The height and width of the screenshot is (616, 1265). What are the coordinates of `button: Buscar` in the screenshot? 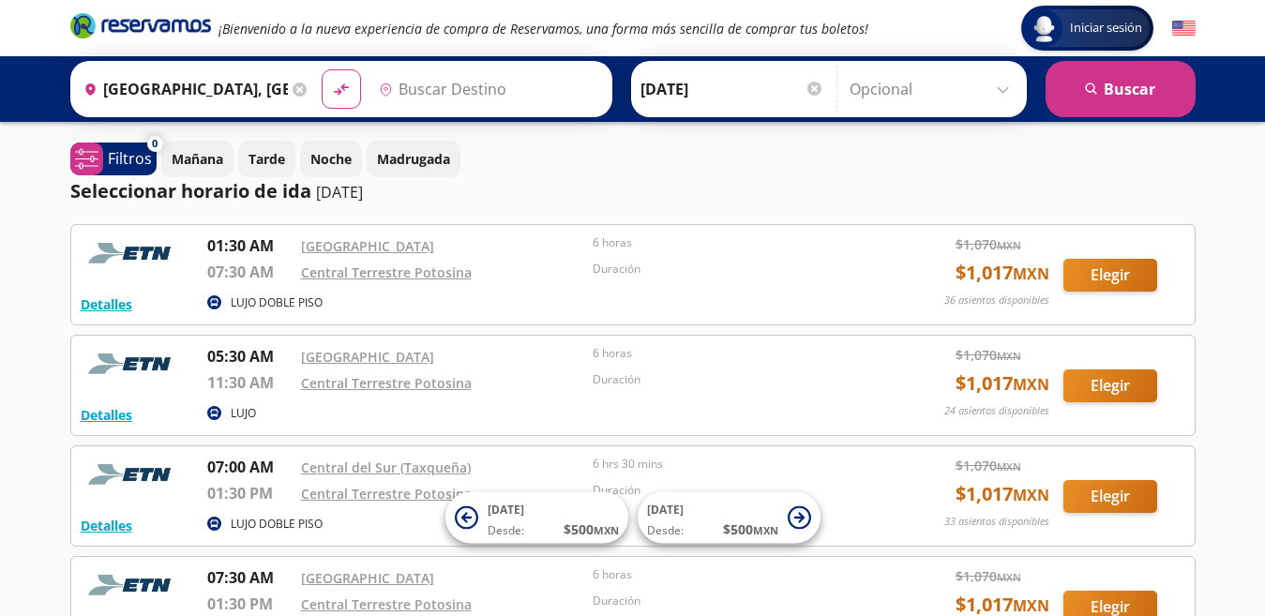 It's located at (1120, 89).